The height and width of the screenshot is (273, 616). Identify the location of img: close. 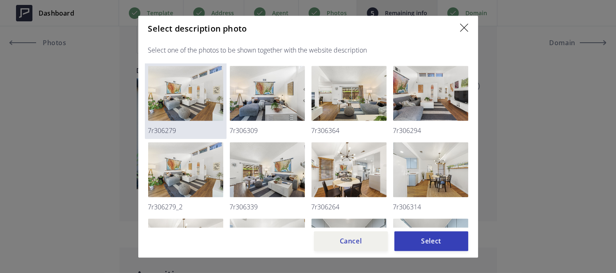
(464, 28).